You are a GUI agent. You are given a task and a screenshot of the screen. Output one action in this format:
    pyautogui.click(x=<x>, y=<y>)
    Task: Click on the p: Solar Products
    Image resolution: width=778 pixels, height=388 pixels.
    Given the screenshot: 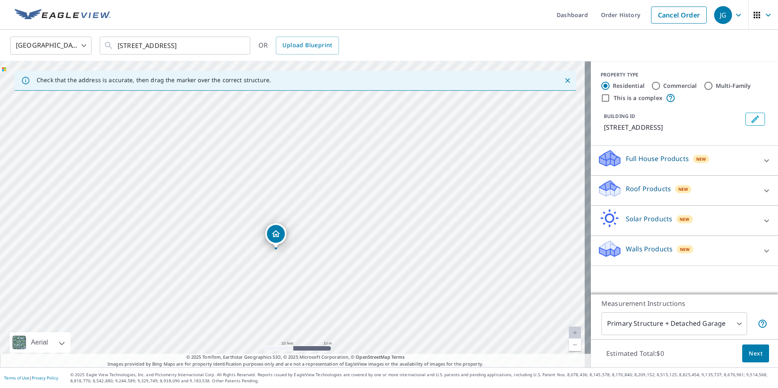 What is the action you would take?
    pyautogui.click(x=649, y=219)
    